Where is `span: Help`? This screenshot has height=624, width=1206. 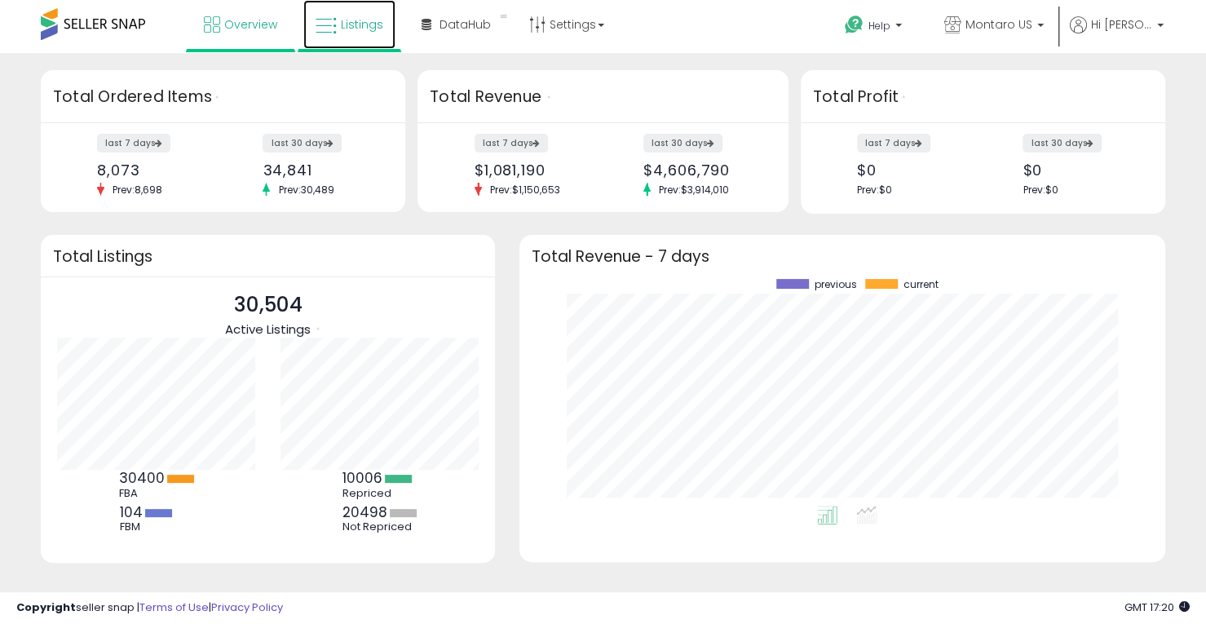
span: Help is located at coordinates (879, 25).